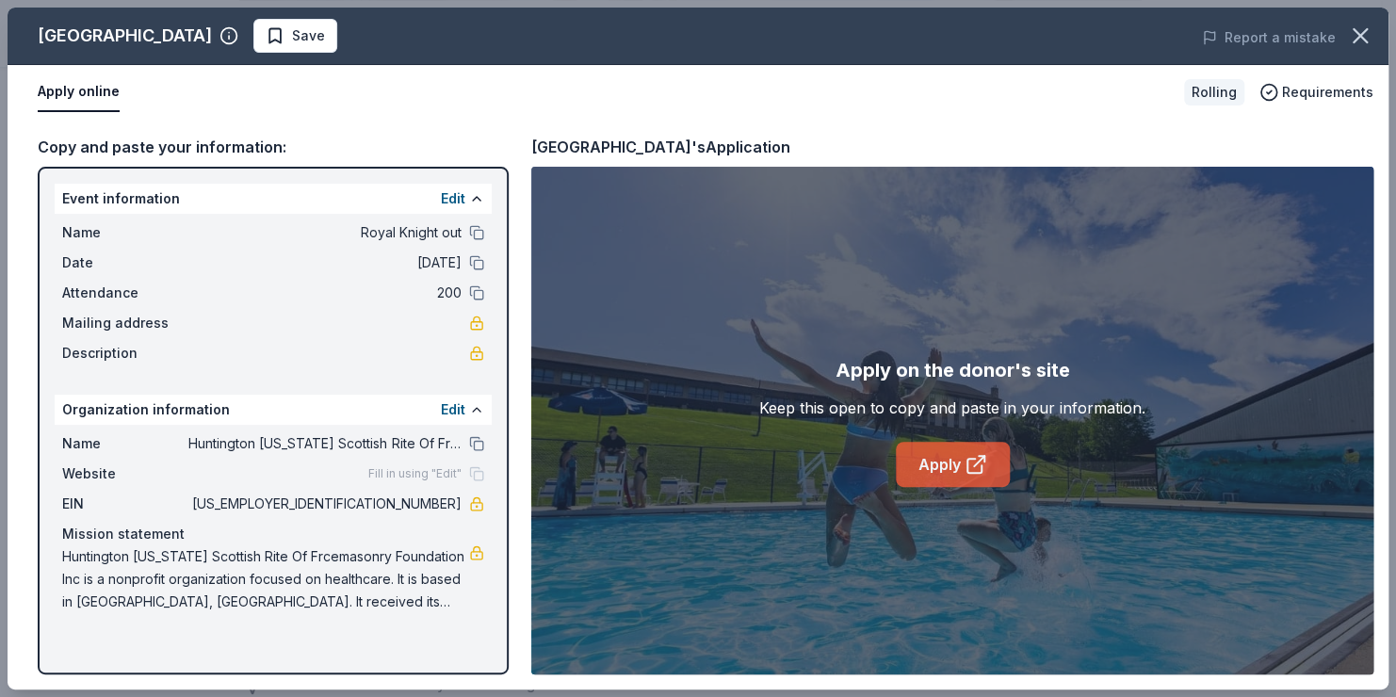  What do you see at coordinates (125, 293) in the screenshot?
I see `span: Attendance` at bounding box center [125, 293].